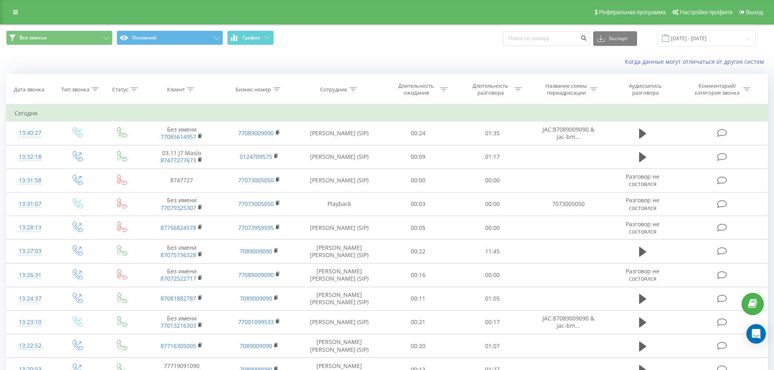  Describe the element at coordinates (418, 322) in the screenshot. I see `td: 00:21` at that location.